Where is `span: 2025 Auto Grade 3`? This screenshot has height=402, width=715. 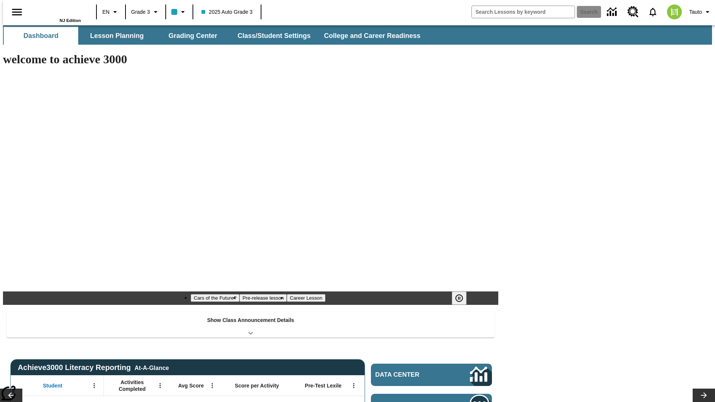 span: 2025 Auto Grade 3 is located at coordinates (227, 12).